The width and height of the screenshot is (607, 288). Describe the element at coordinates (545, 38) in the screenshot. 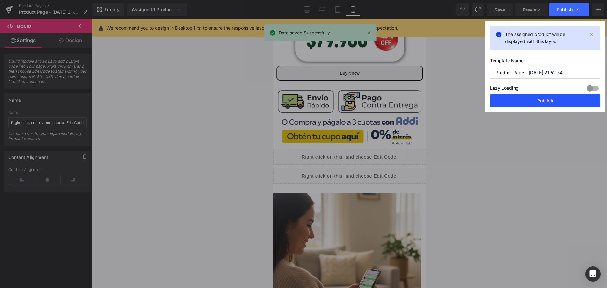

I see `p: The assigned product will be displayed with this layout` at that location.